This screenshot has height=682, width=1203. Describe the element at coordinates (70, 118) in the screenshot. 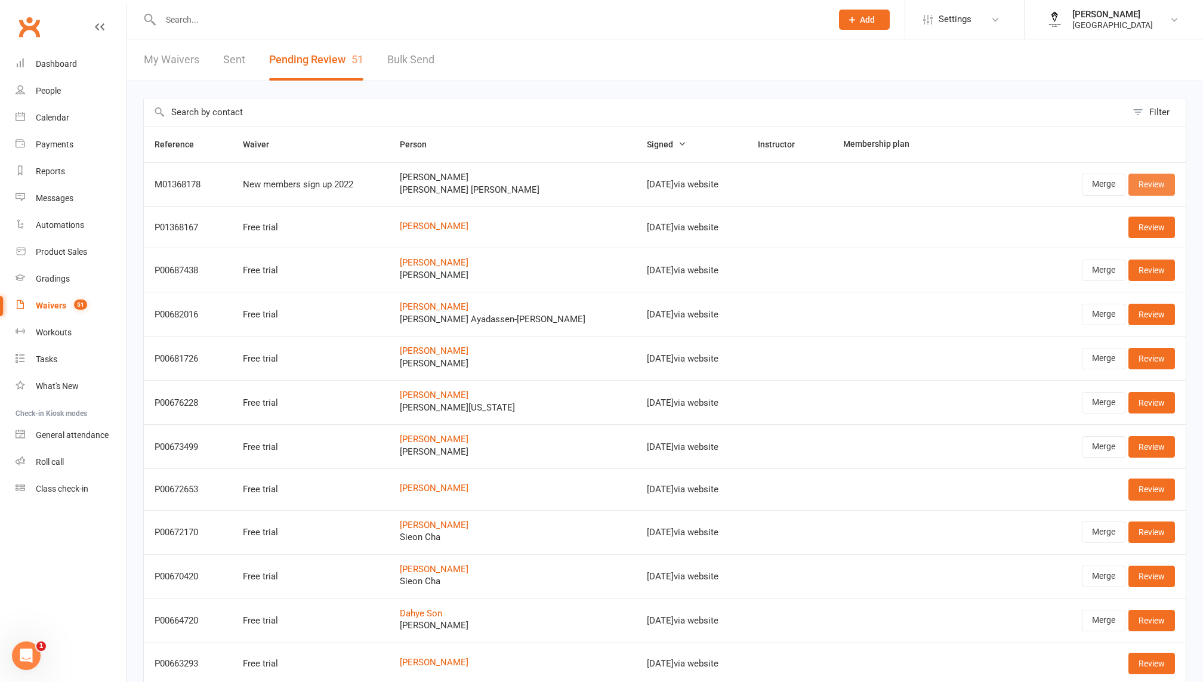

I see `a: Calendar` at that location.